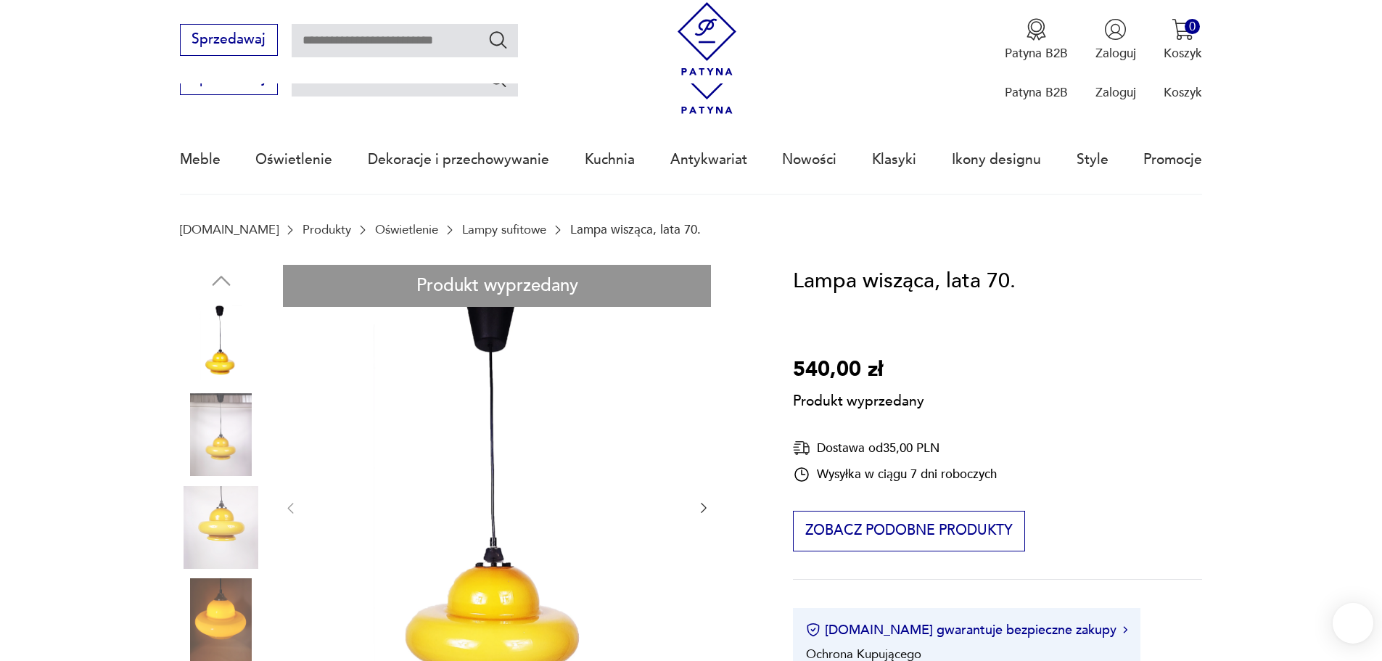 The height and width of the screenshot is (661, 1382). What do you see at coordinates (1192, 26) in the screenshot?
I see `div: 0` at bounding box center [1192, 26].